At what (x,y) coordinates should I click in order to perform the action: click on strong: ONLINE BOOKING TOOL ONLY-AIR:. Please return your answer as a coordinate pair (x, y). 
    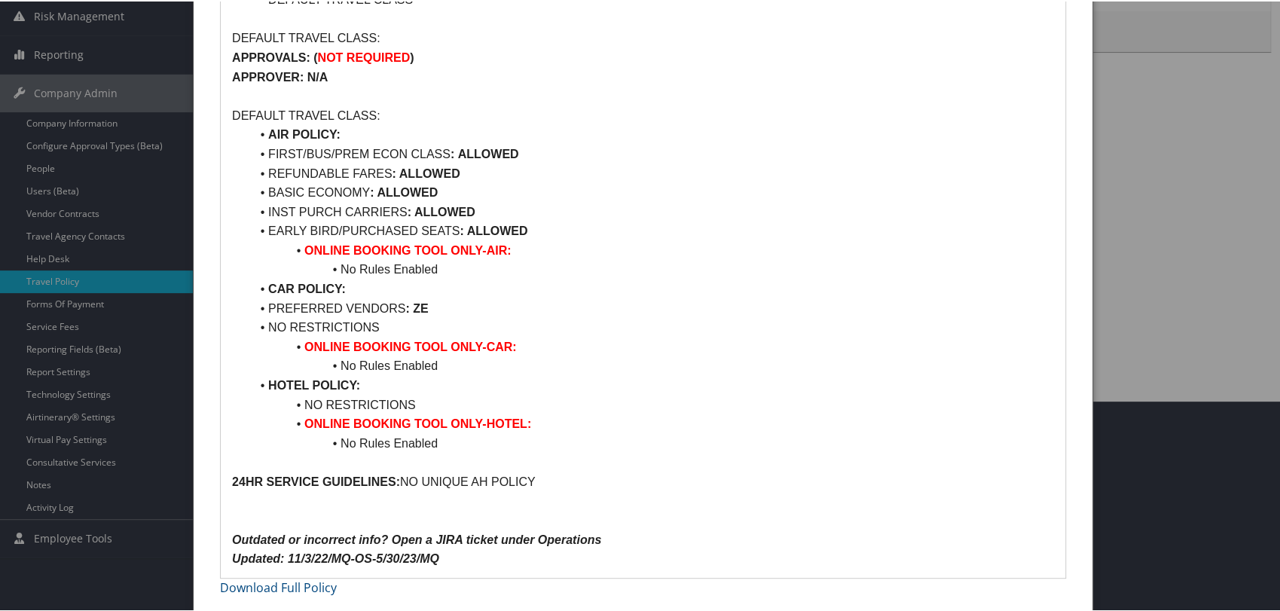
    Looking at the image, I should click on (407, 249).